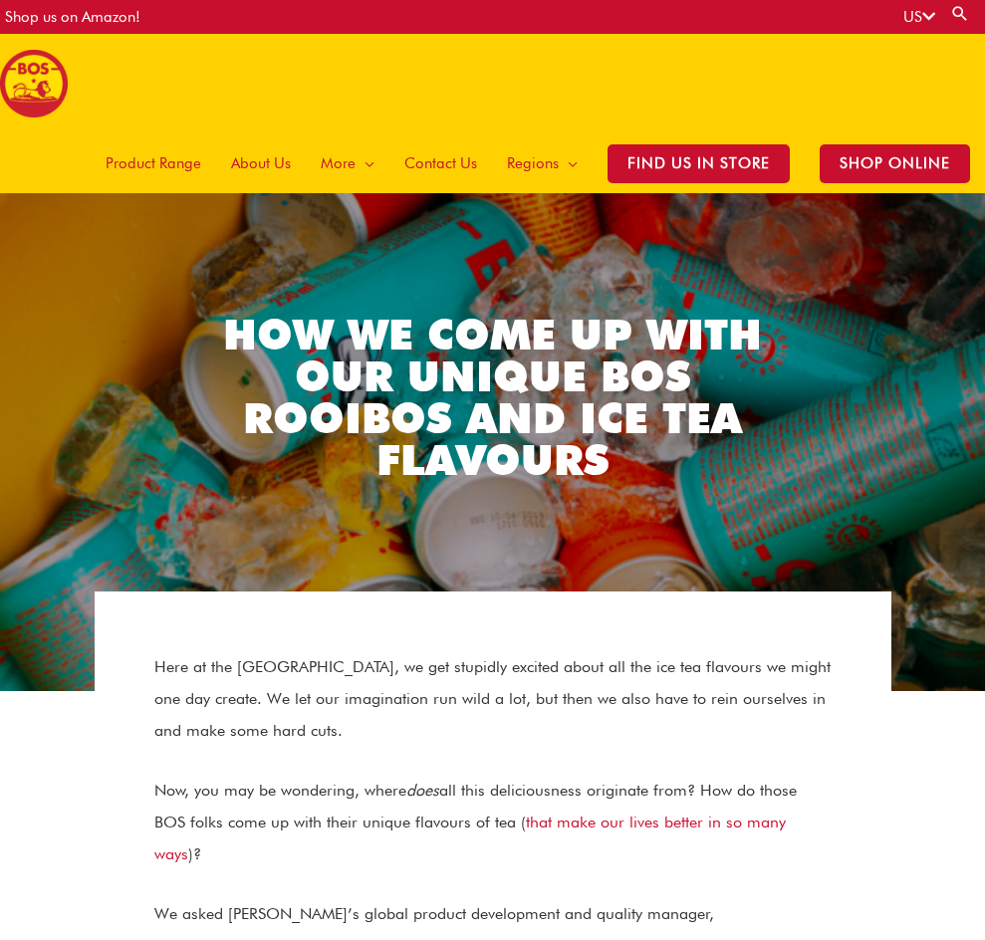  Describe the element at coordinates (698, 163) in the screenshot. I see `span: Find Us in Store` at that location.